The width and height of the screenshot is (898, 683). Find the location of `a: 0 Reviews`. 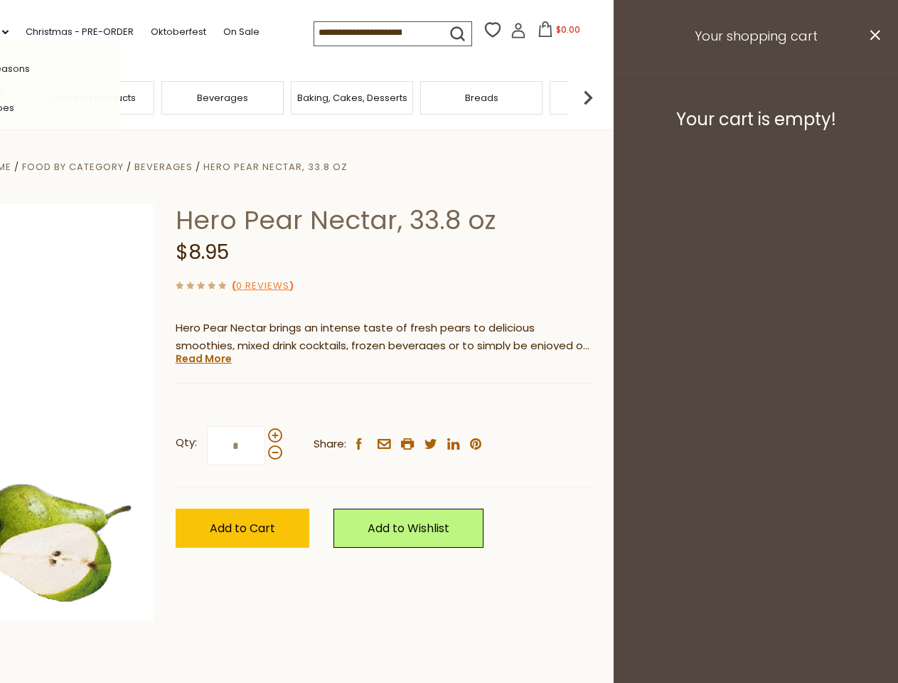

a: 0 Reviews is located at coordinates (262, 286).